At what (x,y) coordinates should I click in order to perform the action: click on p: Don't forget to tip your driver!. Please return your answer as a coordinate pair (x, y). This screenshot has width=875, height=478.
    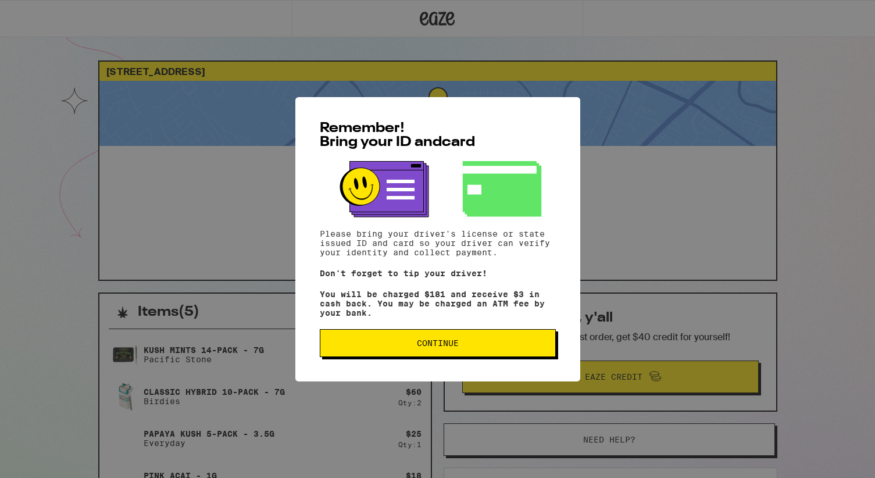
    Looking at the image, I should click on (438, 273).